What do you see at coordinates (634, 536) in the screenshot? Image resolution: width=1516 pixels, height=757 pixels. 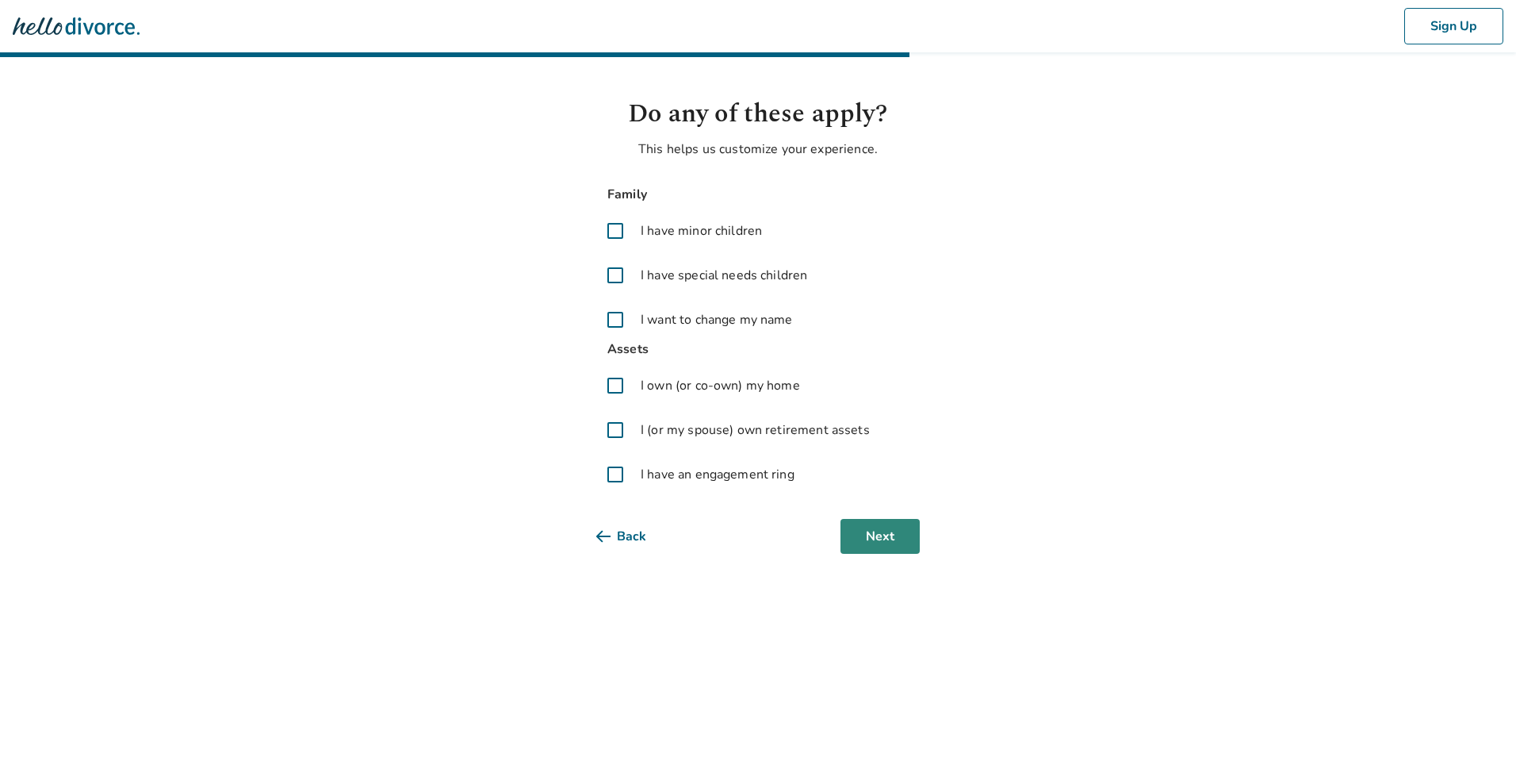 I see `button: Back` at bounding box center [634, 536].